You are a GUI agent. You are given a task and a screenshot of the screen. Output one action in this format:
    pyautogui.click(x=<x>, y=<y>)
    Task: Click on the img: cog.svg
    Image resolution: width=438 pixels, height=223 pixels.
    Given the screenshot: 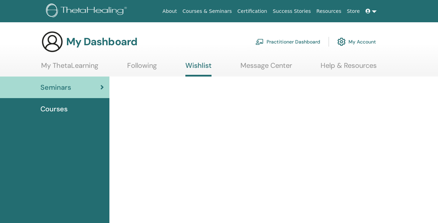 What is the action you would take?
    pyautogui.click(x=341, y=42)
    